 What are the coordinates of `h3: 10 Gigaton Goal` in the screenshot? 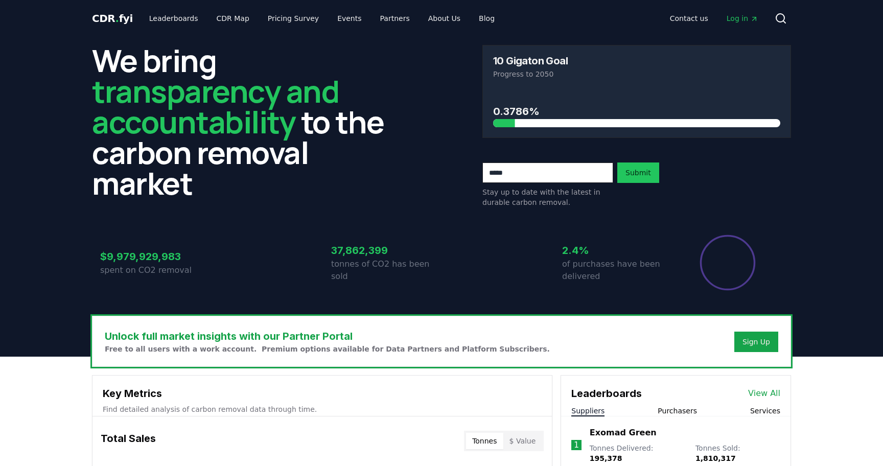 It's located at (531, 61).